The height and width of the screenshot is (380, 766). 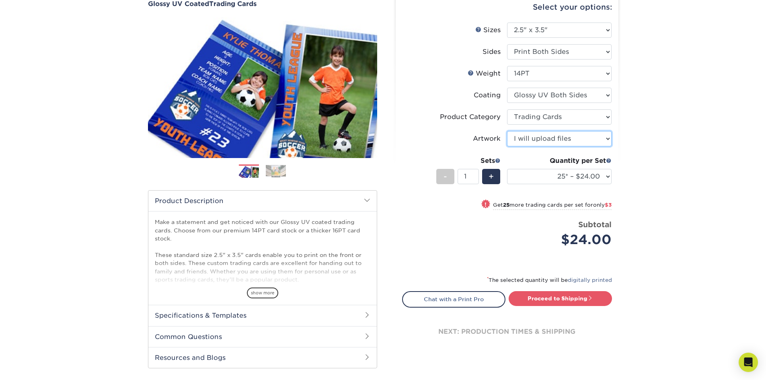 What do you see at coordinates (470, 117) in the screenshot?
I see `div: Product Category` at bounding box center [470, 117].